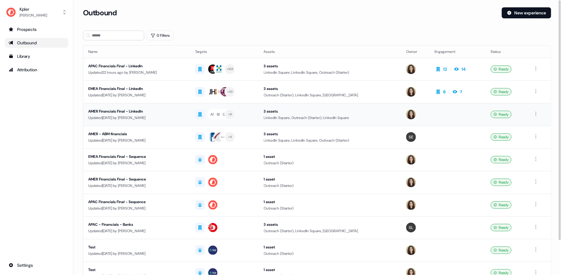  Describe the element at coordinates (36, 43) in the screenshot. I see `a: Go to outbound experience` at that location.